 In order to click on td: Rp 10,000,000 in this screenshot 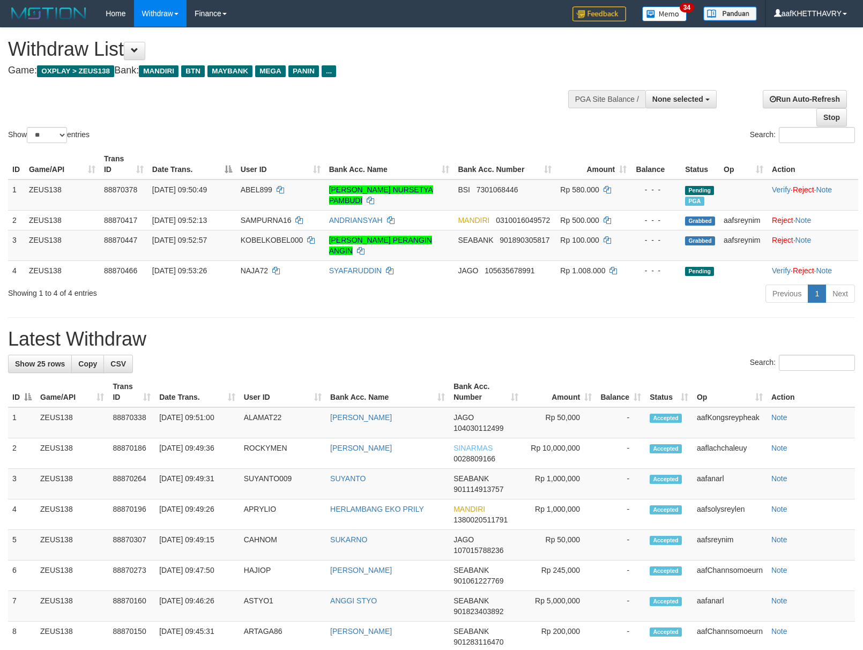, I will do `click(559, 453)`.